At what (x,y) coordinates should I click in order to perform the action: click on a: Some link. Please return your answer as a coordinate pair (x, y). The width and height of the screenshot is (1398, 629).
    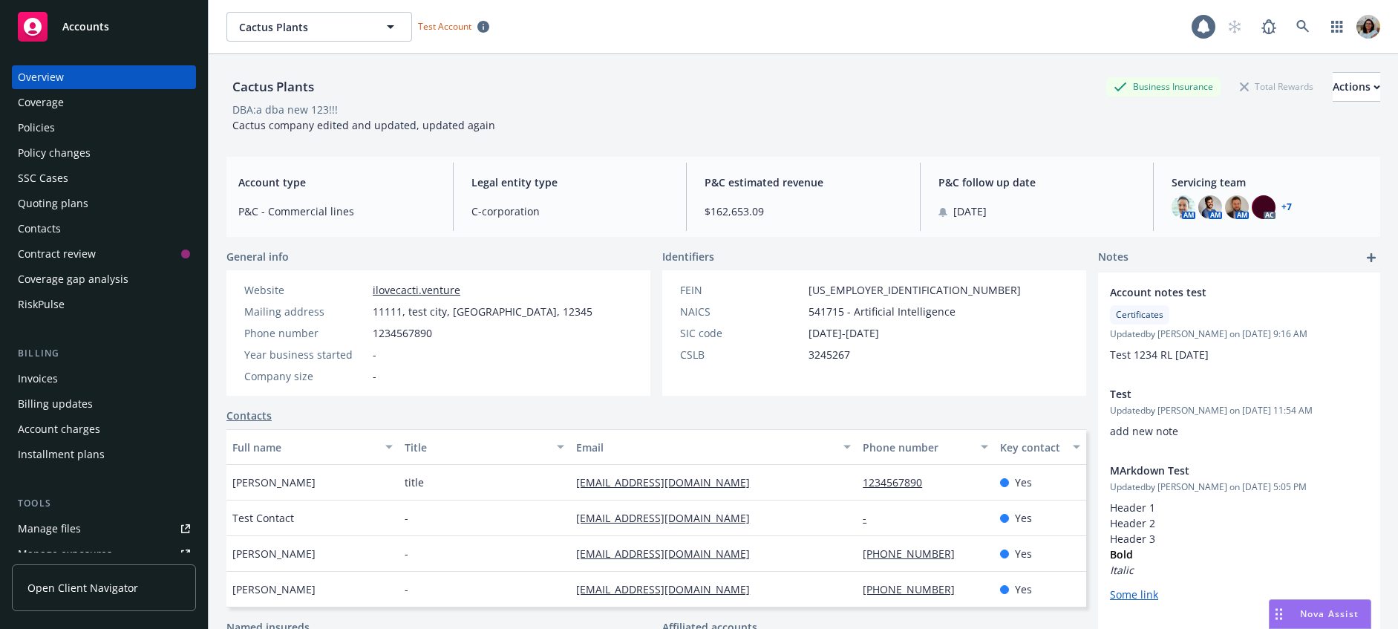
    Looking at the image, I should click on (1134, 594).